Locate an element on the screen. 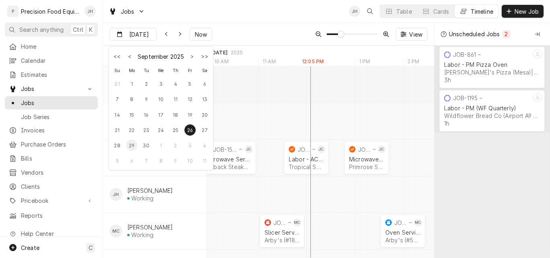 This screenshot has width=550, height=258. div: September 2, 2025 is located at coordinates (146, 84).